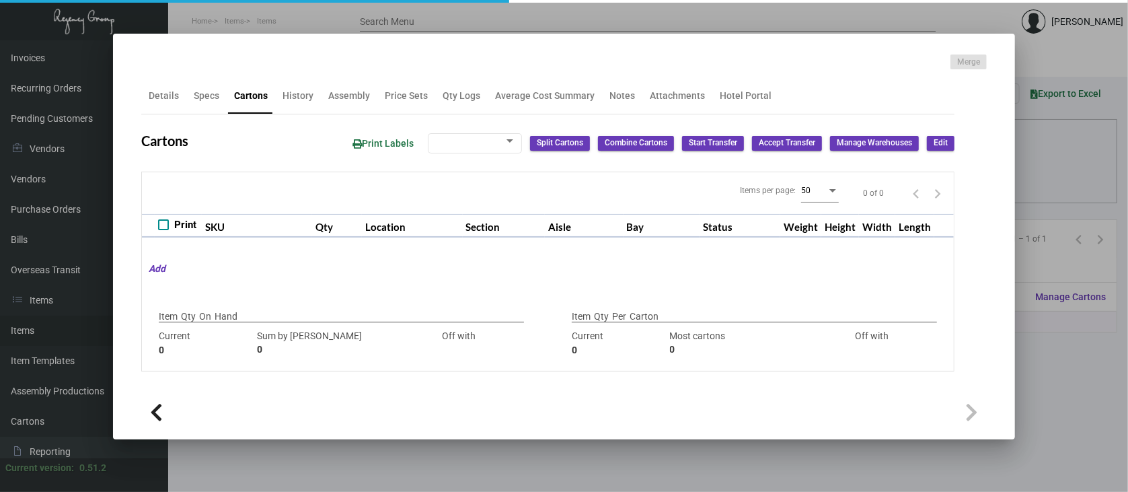  What do you see at coordinates (619, 316) in the screenshot?
I see `p: Per` at bounding box center [619, 316].